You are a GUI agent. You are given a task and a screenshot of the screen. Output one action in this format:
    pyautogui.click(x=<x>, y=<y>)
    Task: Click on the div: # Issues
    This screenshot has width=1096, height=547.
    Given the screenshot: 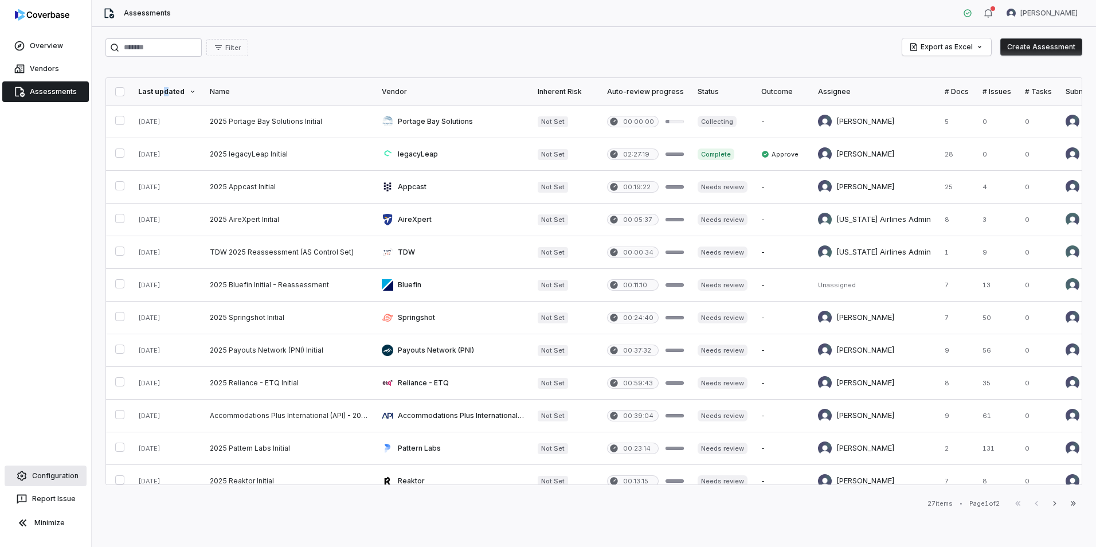 What is the action you would take?
    pyautogui.click(x=997, y=92)
    